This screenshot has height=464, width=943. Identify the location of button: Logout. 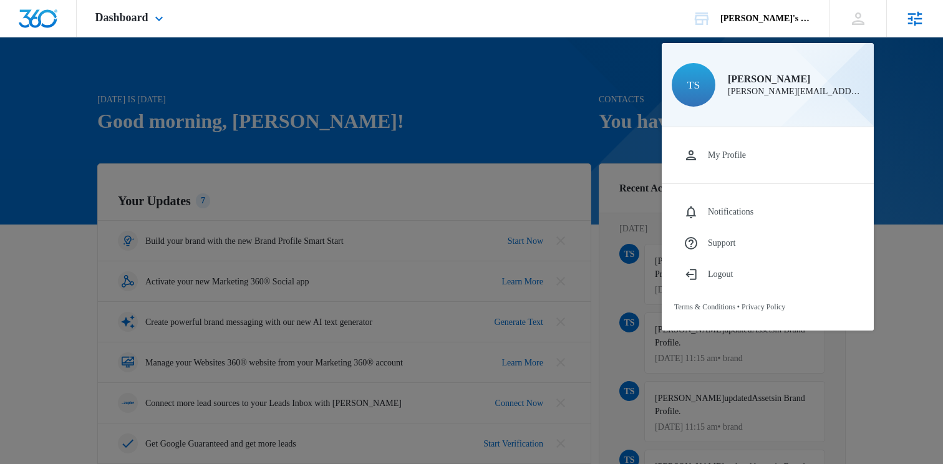
(768, 275).